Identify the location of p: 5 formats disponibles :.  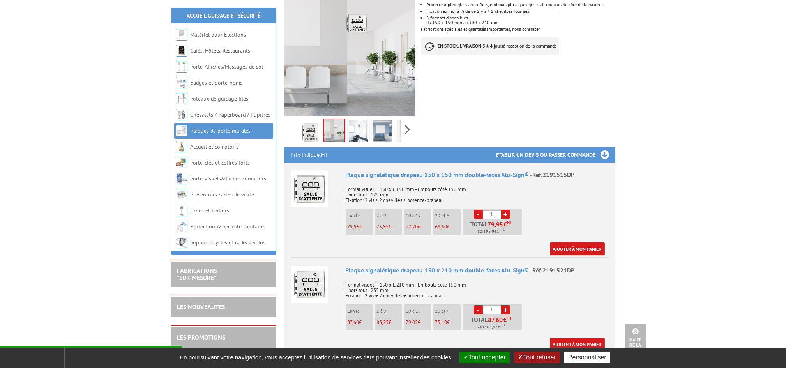
(521, 18).